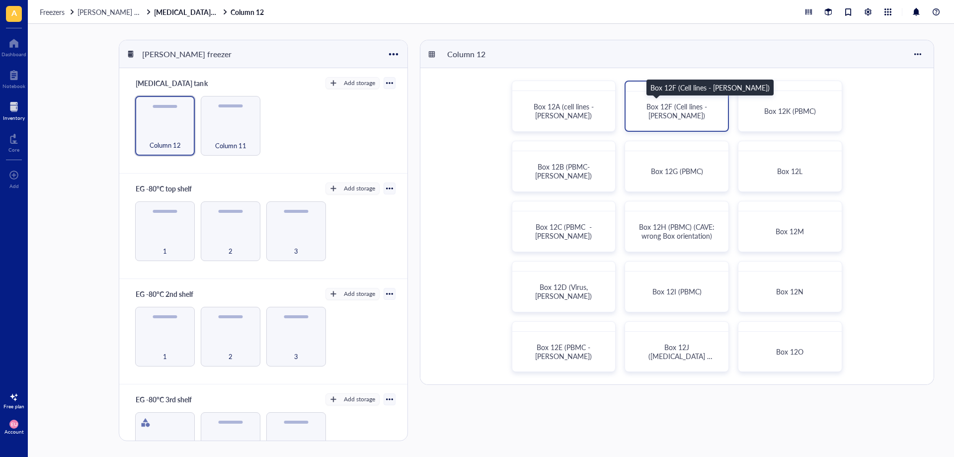 The image size is (954, 457). I want to click on div: Dashboard, so click(14, 54).